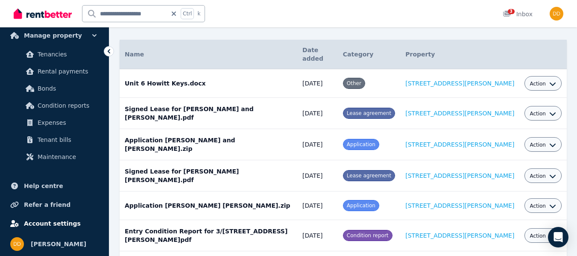 The width and height of the screenshot is (577, 256). Describe the element at coordinates (53, 35) in the screenshot. I see `span: Manage property` at that location.